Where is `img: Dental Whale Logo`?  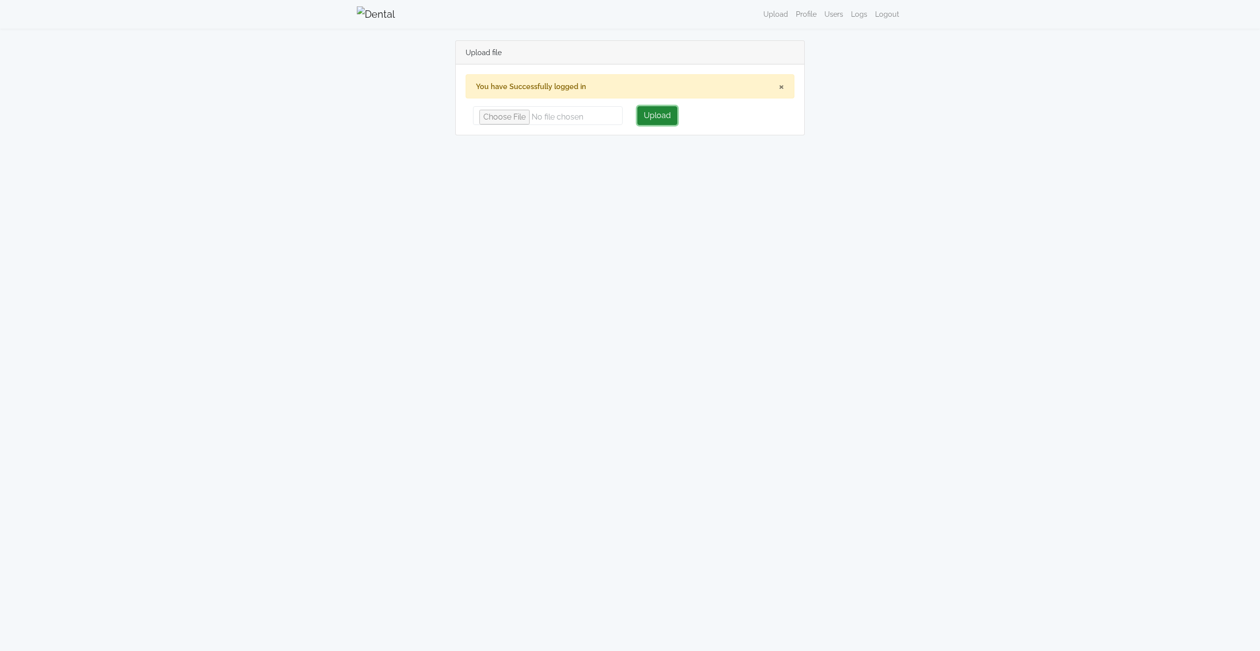 img: Dental Whale Logo is located at coordinates (376, 14).